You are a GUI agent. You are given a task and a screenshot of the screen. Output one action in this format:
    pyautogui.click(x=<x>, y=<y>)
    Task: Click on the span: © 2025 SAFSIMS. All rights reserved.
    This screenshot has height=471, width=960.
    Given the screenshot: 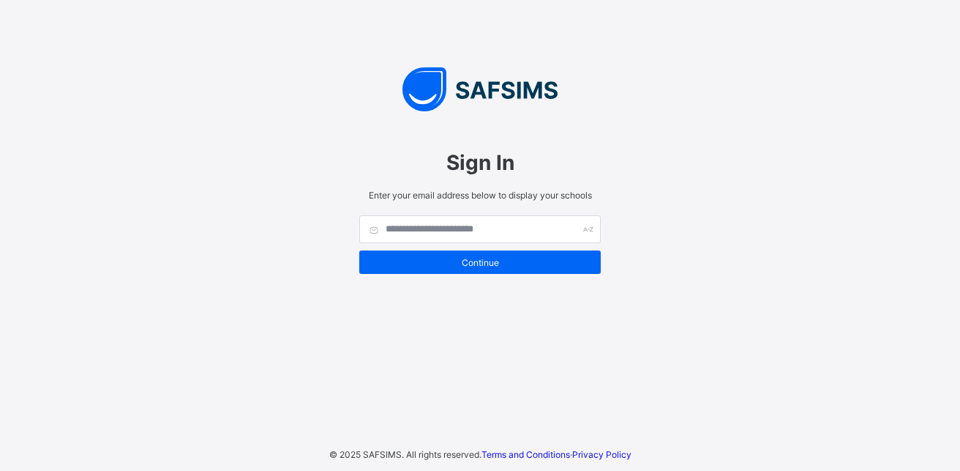 What is the action you would take?
    pyautogui.click(x=405, y=454)
    